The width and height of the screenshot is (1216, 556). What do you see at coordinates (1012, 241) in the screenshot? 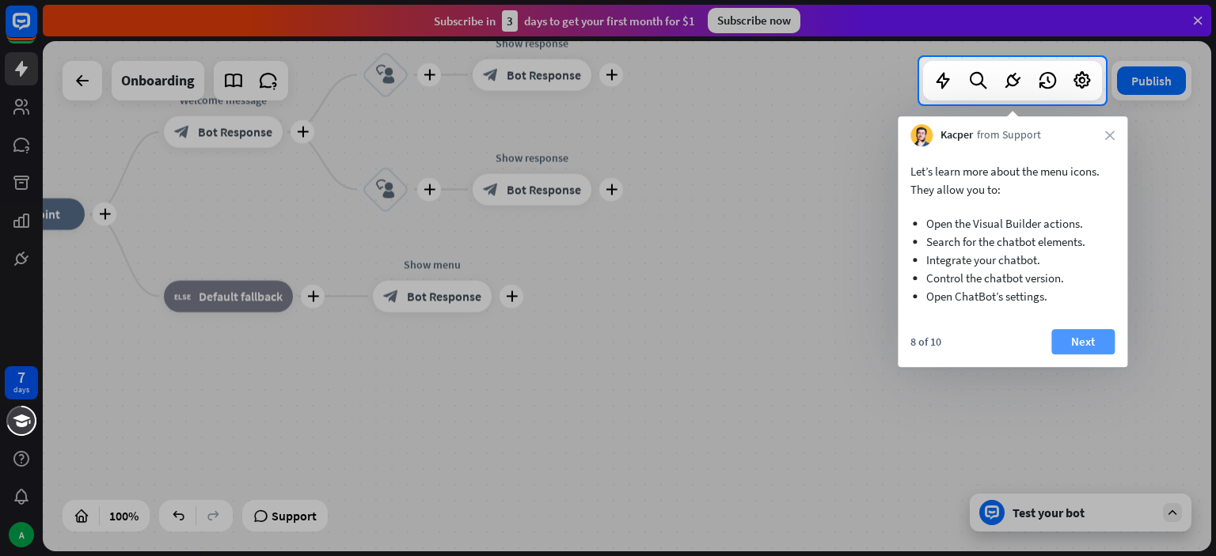
I see `li: Search for the chatbot elements.` at bounding box center [1012, 241].